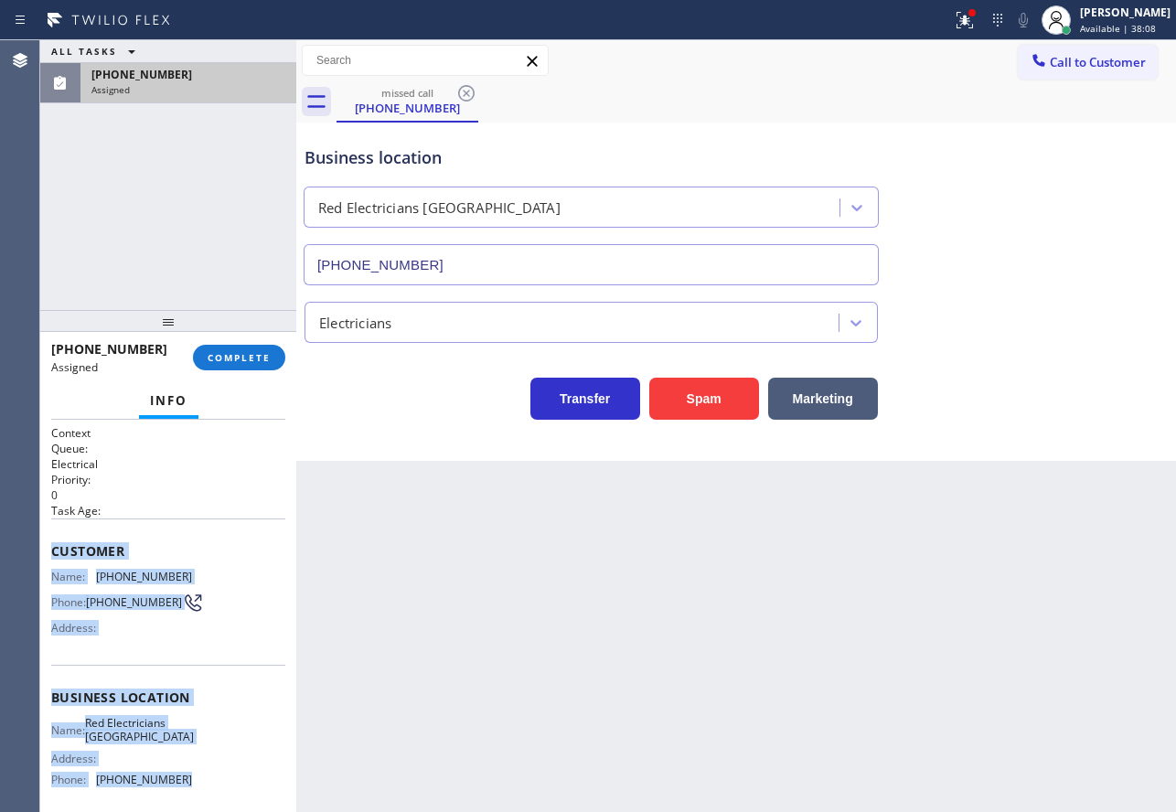 Image resolution: width=1176 pixels, height=812 pixels. What do you see at coordinates (585, 399) in the screenshot?
I see `button: Transfer` at bounding box center [585, 399].